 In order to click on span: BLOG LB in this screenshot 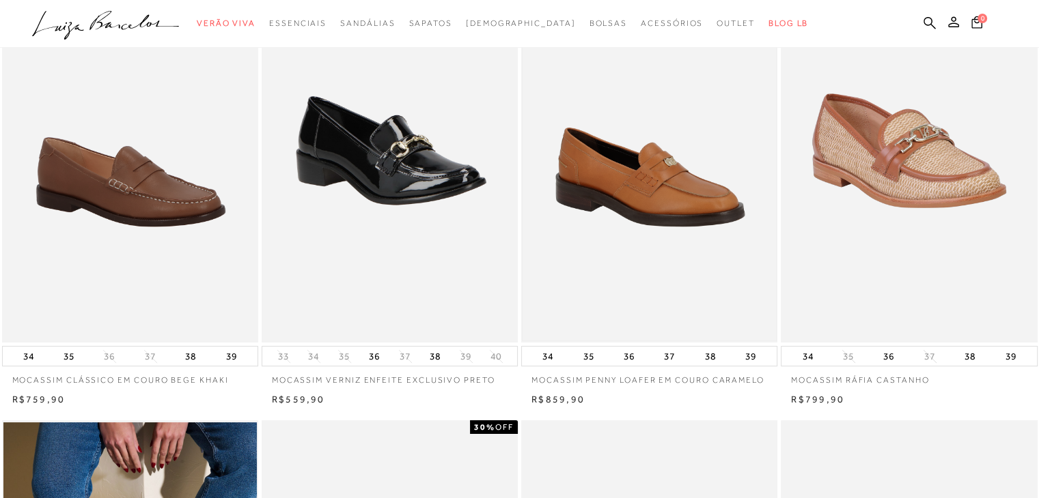, I will do `click(788, 23)`.